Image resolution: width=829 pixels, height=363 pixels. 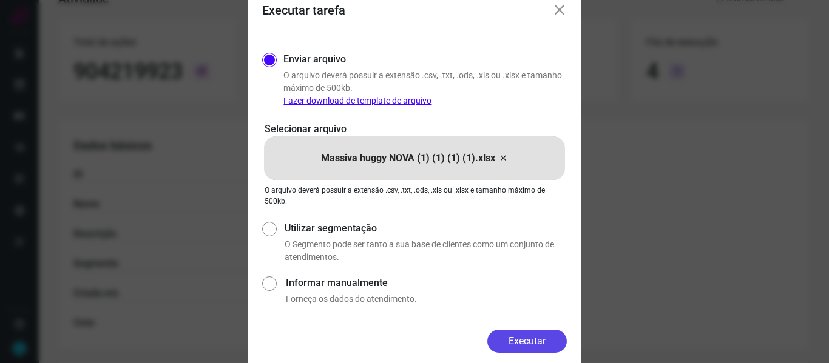 What do you see at coordinates (425, 251) in the screenshot?
I see `p: O Segmento pode ser tanto a sua base de clientes como um conjunto de atendimentos.` at bounding box center [425, 251].